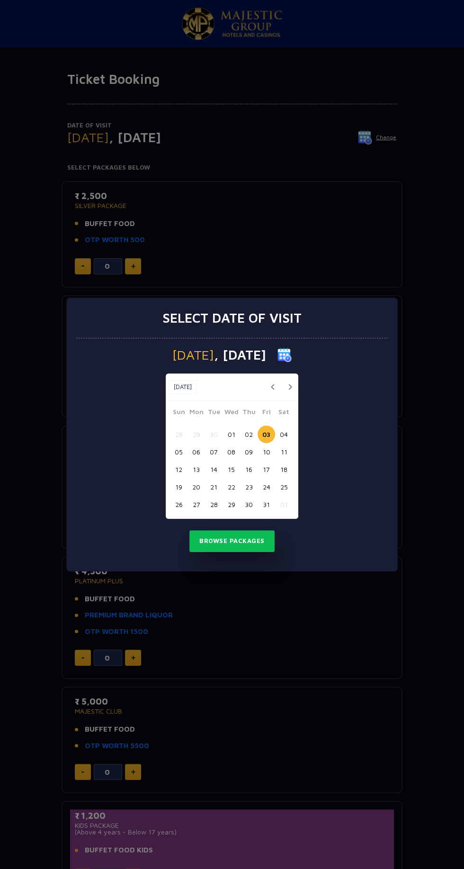 The image size is (464, 869). I want to click on button: 02, so click(249, 434).